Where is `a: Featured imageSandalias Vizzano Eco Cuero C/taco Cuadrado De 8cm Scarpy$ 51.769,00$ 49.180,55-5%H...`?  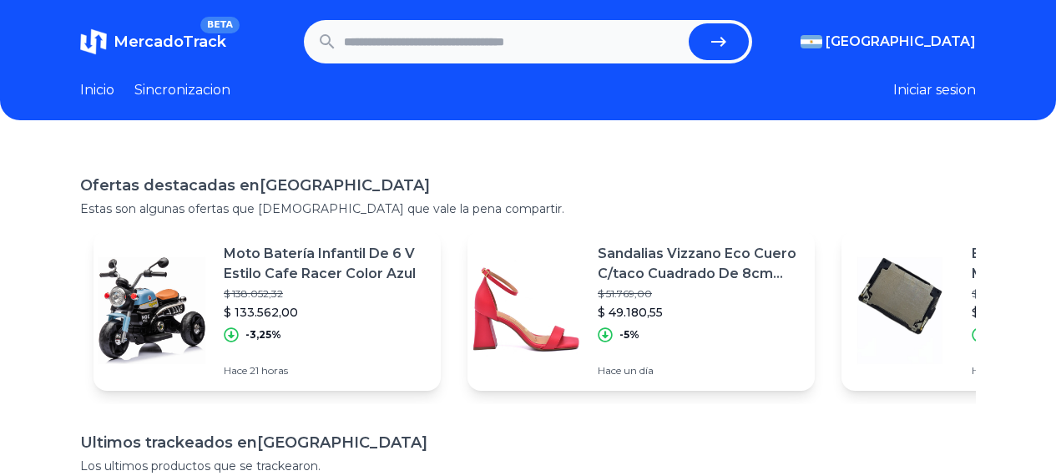
a: Featured imageSandalias Vizzano Eco Cuero C/taco Cuadrado De 8cm Scarpy$ 51.769,00$ 49.180,55-5%H... is located at coordinates (641, 311).